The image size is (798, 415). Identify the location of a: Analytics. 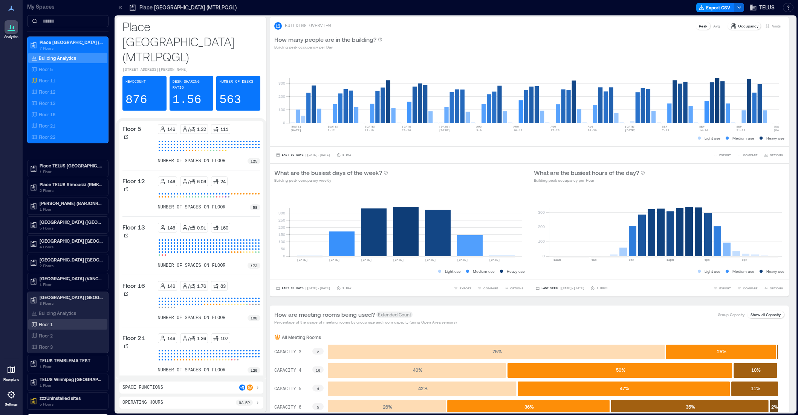
(11, 30).